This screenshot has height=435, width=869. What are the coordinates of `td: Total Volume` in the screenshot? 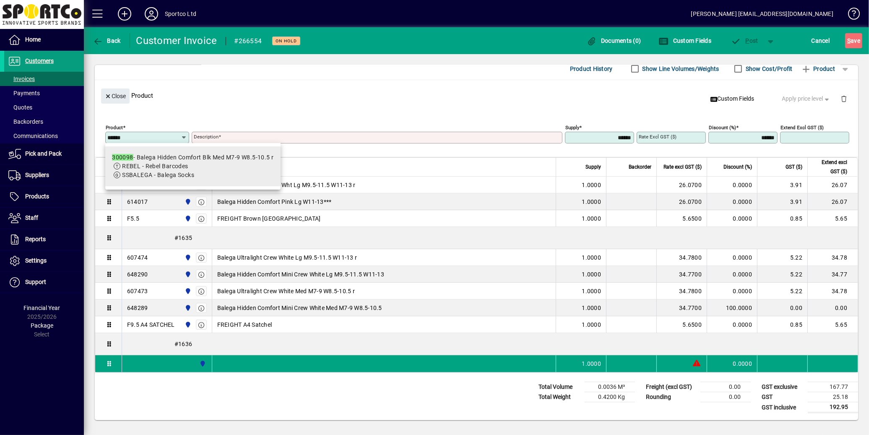 It's located at (559, 387).